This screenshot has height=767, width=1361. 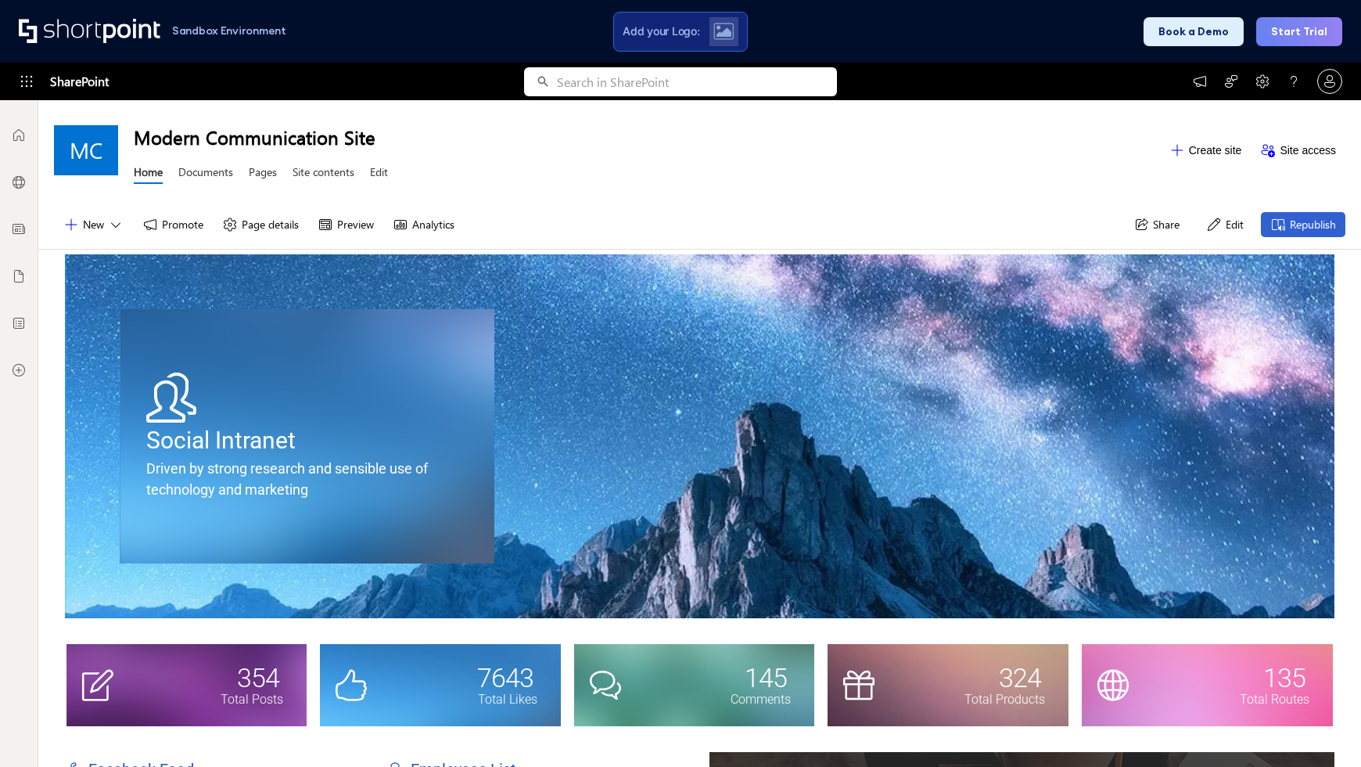 I want to click on button: Republish, so click(x=1304, y=225).